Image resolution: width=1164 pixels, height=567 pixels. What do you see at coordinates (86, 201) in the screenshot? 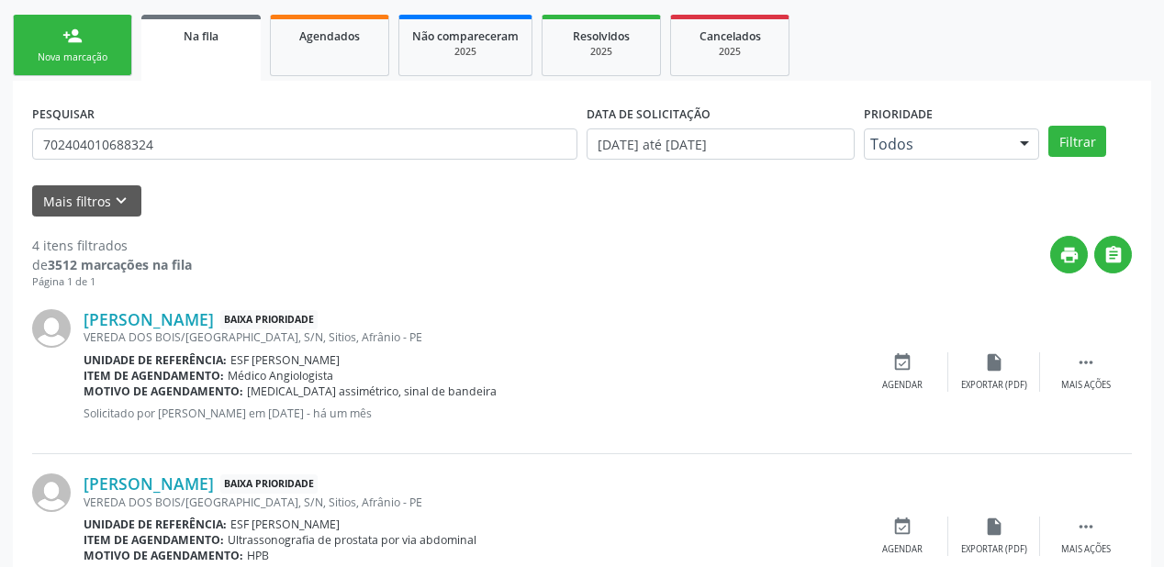
I see `button: Mais filtroskeyboard_arrow_down` at bounding box center [86, 201].